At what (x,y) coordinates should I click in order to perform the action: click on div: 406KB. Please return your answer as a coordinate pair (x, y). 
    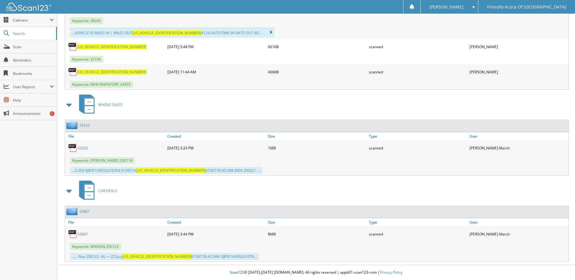
    Looking at the image, I should click on (317, 72).